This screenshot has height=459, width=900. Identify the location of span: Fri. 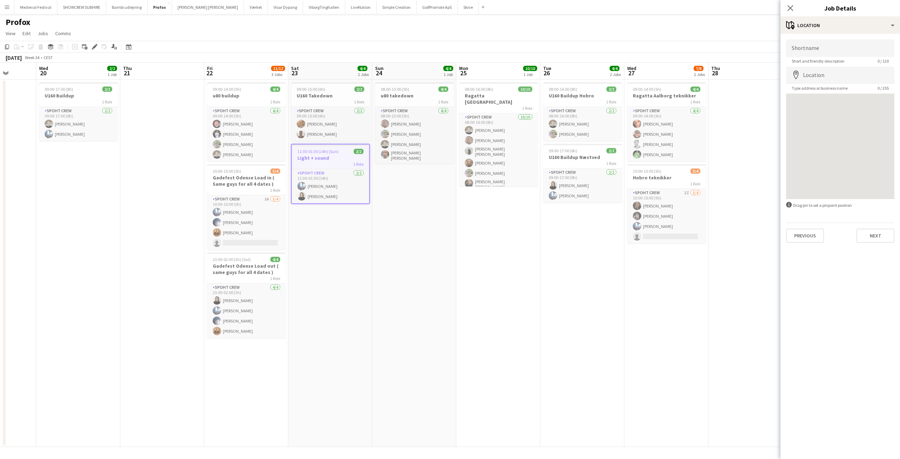
(210, 68).